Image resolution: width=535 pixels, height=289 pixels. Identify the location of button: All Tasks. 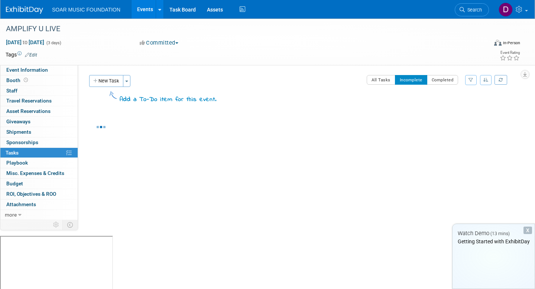
(381, 80).